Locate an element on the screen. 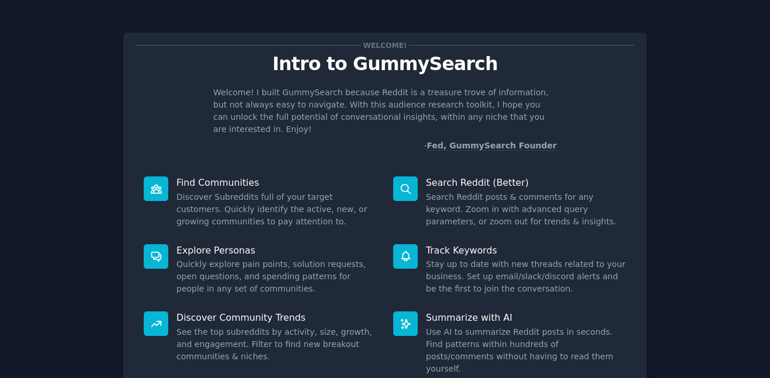 This screenshot has width=770, height=378. p: Track Keywords is located at coordinates (526, 250).